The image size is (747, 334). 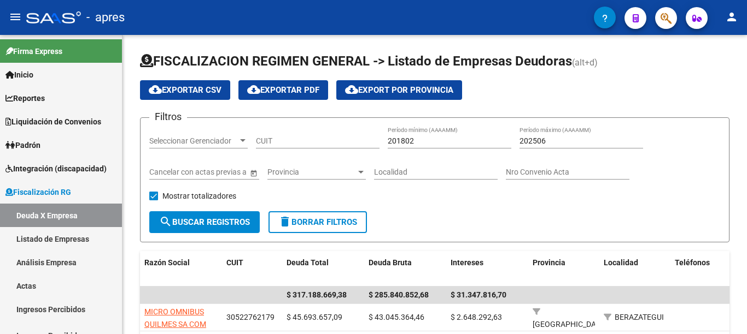 What do you see at coordinates (253, 173) in the screenshot?
I see `button: Open calendar` at bounding box center [253, 173].